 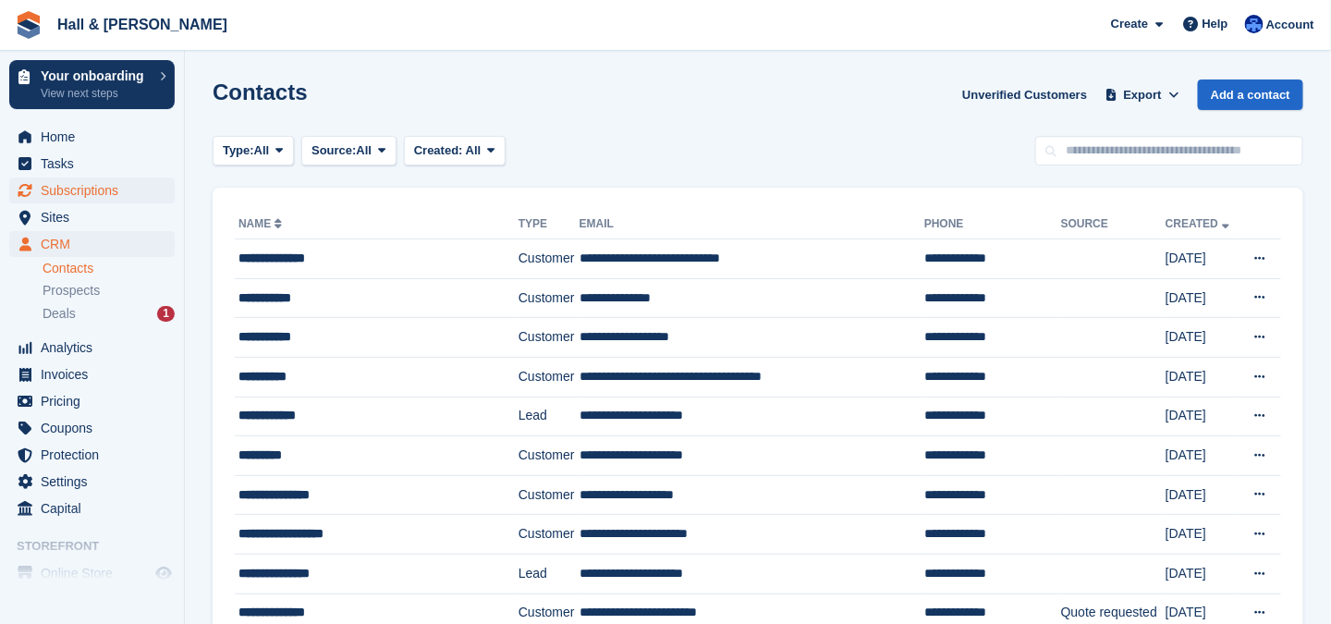 I want to click on p: View next steps, so click(x=95, y=93).